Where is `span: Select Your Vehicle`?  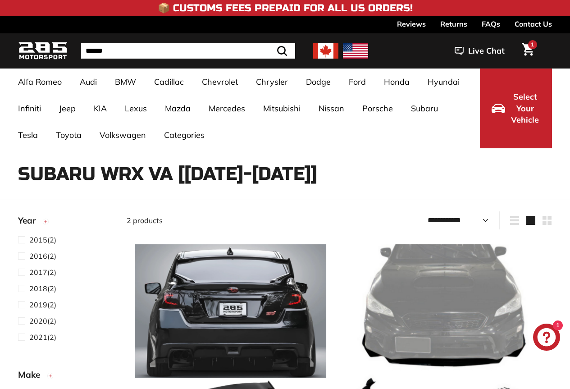
span: Select Your Vehicle is located at coordinates (525, 108).